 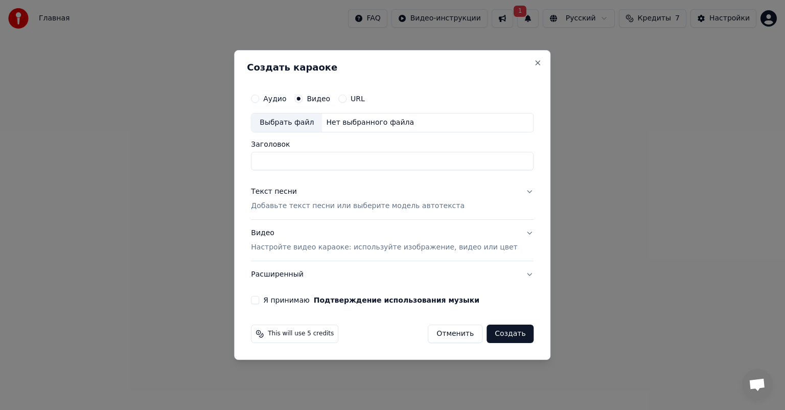 I want to click on div: Нет выбранного файла, so click(x=370, y=123).